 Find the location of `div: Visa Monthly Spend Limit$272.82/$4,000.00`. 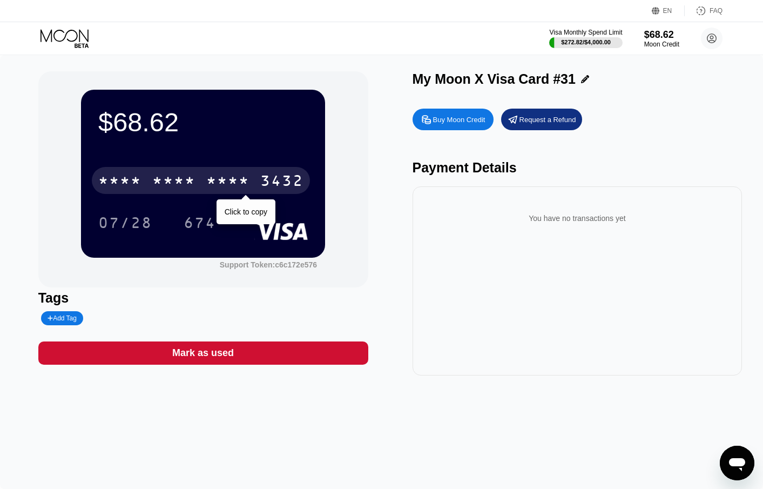

div: Visa Monthly Spend Limit$272.82/$4,000.00 is located at coordinates (585, 38).